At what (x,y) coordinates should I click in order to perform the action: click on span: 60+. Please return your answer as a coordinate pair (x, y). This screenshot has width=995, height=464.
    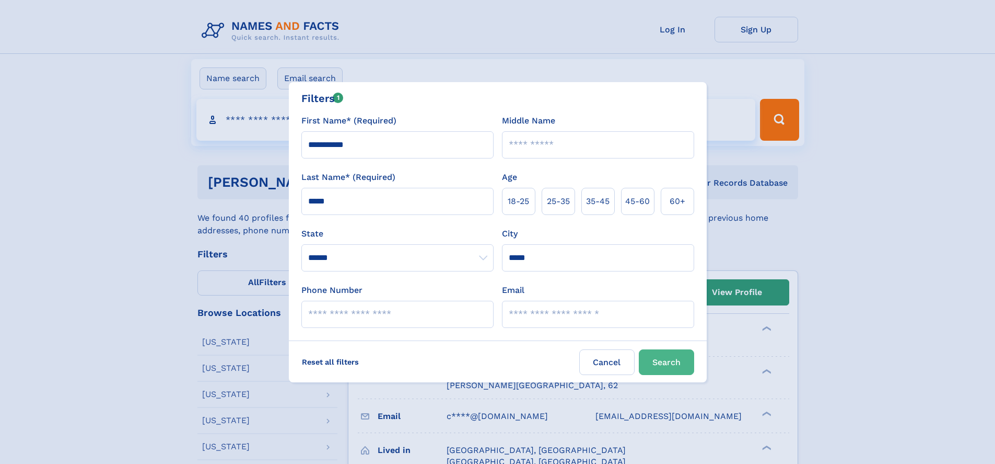
    Looking at the image, I should click on (678, 201).